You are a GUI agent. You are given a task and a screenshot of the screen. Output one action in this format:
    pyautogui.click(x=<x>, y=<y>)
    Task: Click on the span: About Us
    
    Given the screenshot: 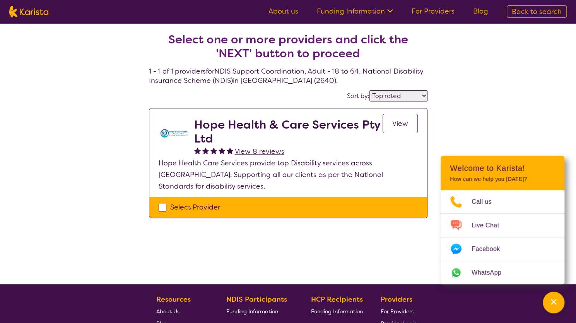 What is the action you would take?
    pyautogui.click(x=168, y=311)
    